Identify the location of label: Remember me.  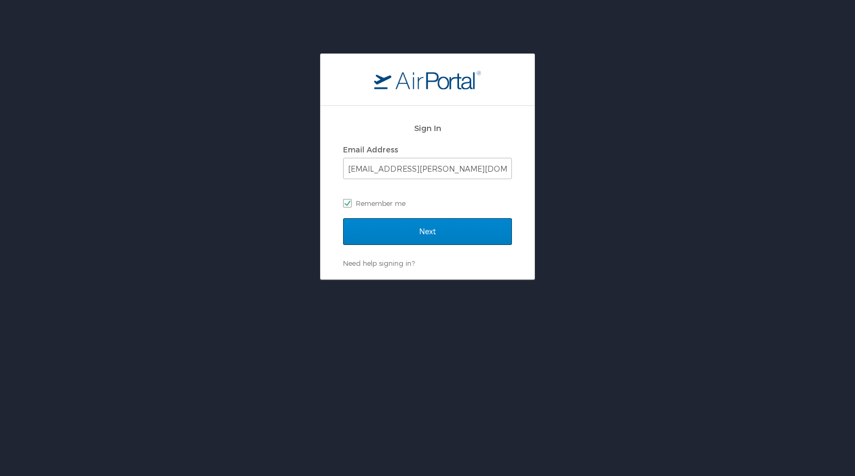
(428, 203).